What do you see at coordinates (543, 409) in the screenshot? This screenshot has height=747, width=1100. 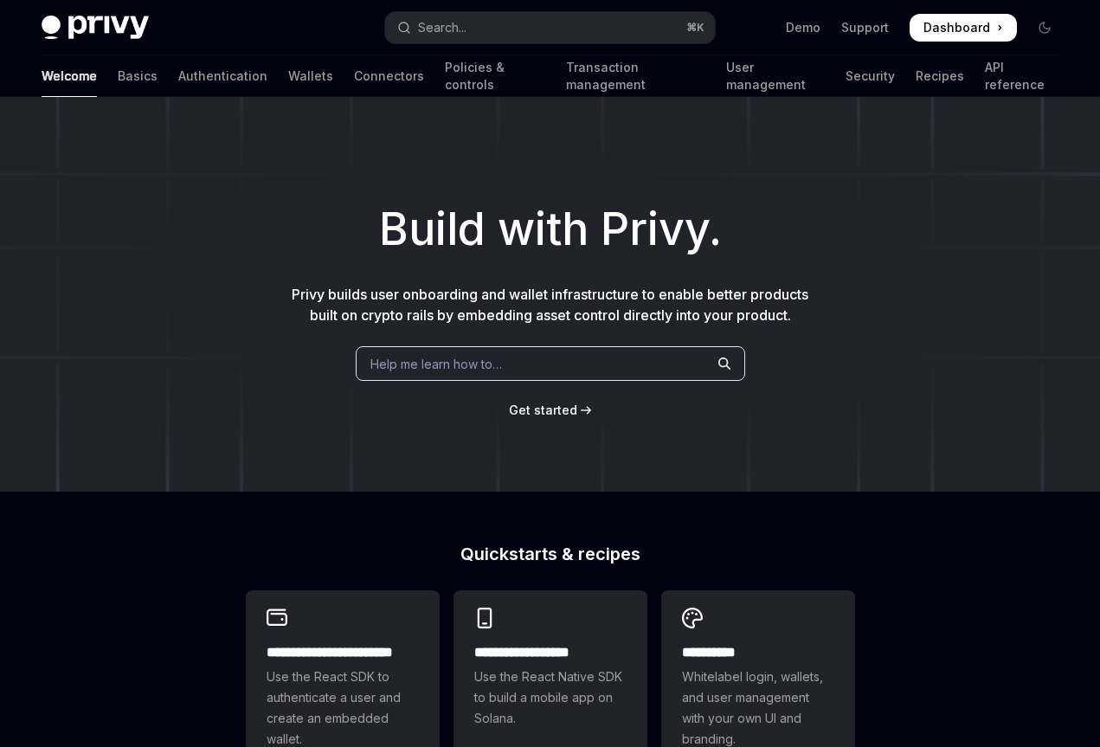 I see `span: Get started` at bounding box center [543, 409].